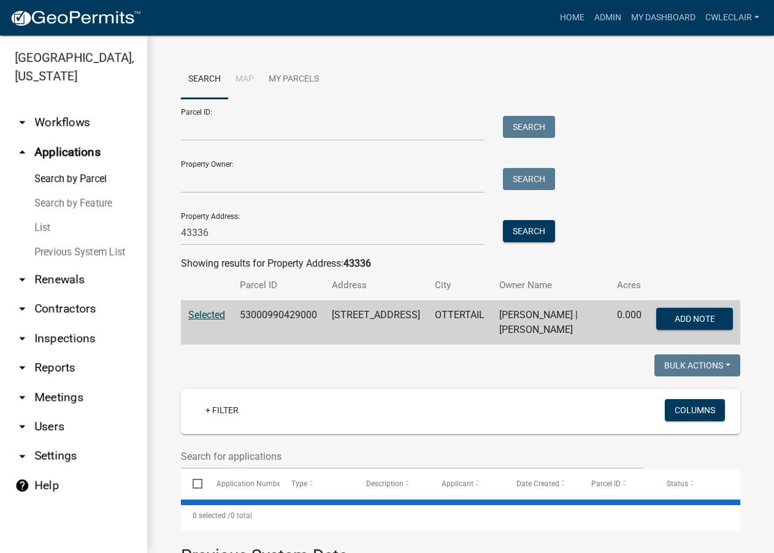 This screenshot has width=774, height=553. What do you see at coordinates (538, 484) in the screenshot?
I see `span: Date Created` at bounding box center [538, 484].